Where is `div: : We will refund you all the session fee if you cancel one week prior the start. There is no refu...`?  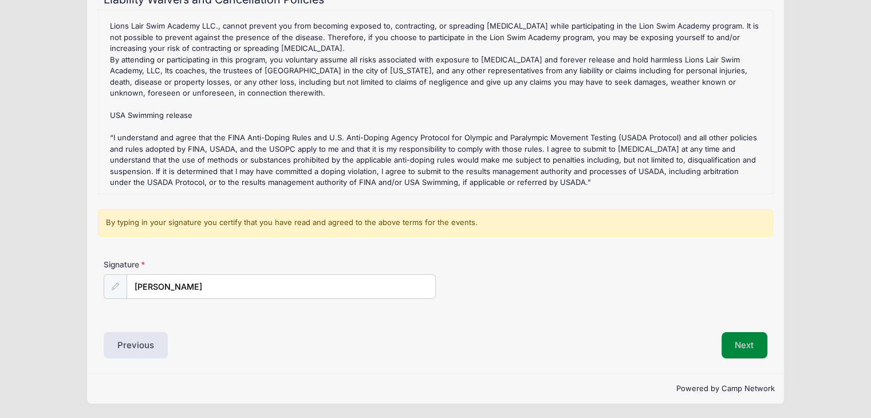 div: : We will refund you all the session fee if you cancel one week prior the start. There is no refu... is located at coordinates (435, 102).